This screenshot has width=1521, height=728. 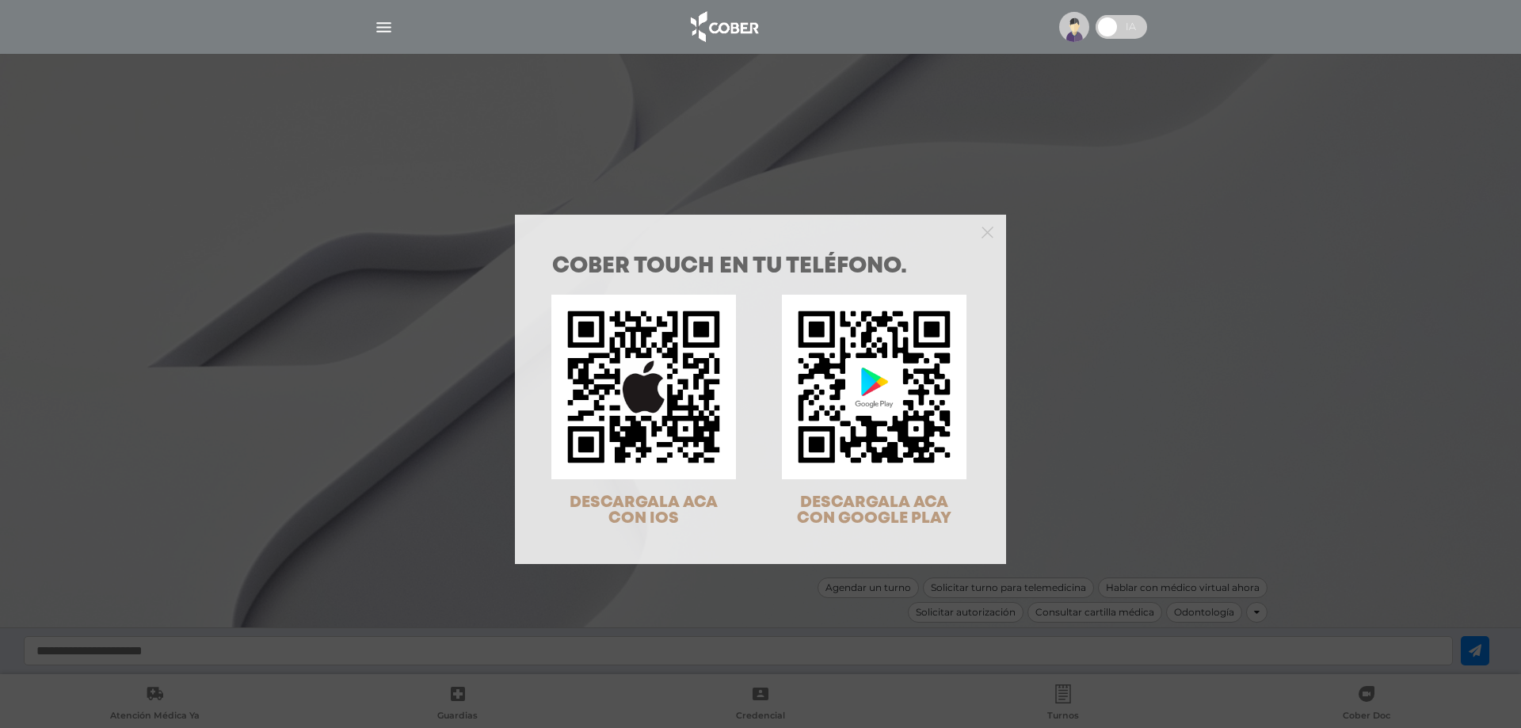 What do you see at coordinates (761, 267) in the screenshot?
I see `h1: COBER TOUCH en tu teléfono.` at bounding box center [761, 267].